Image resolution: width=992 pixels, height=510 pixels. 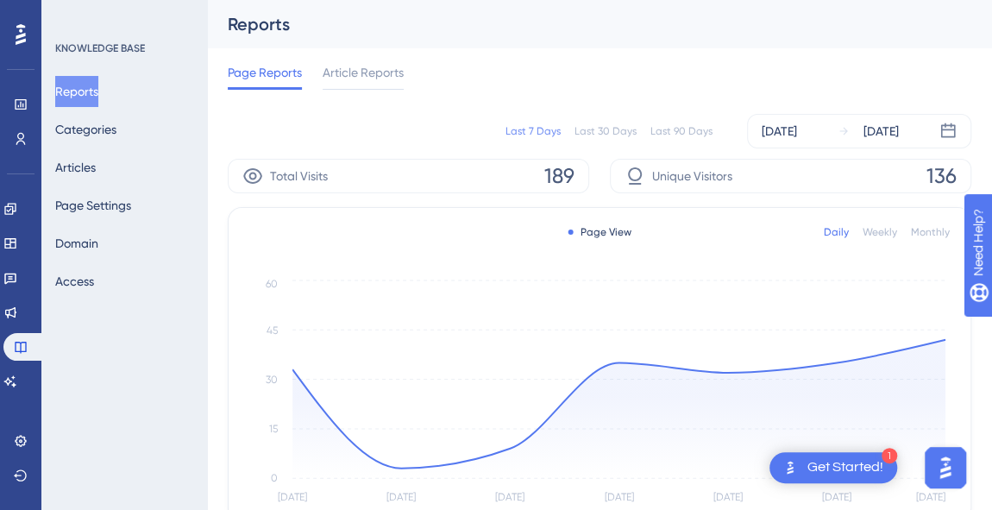 I want to click on div: Weekly, so click(x=880, y=232).